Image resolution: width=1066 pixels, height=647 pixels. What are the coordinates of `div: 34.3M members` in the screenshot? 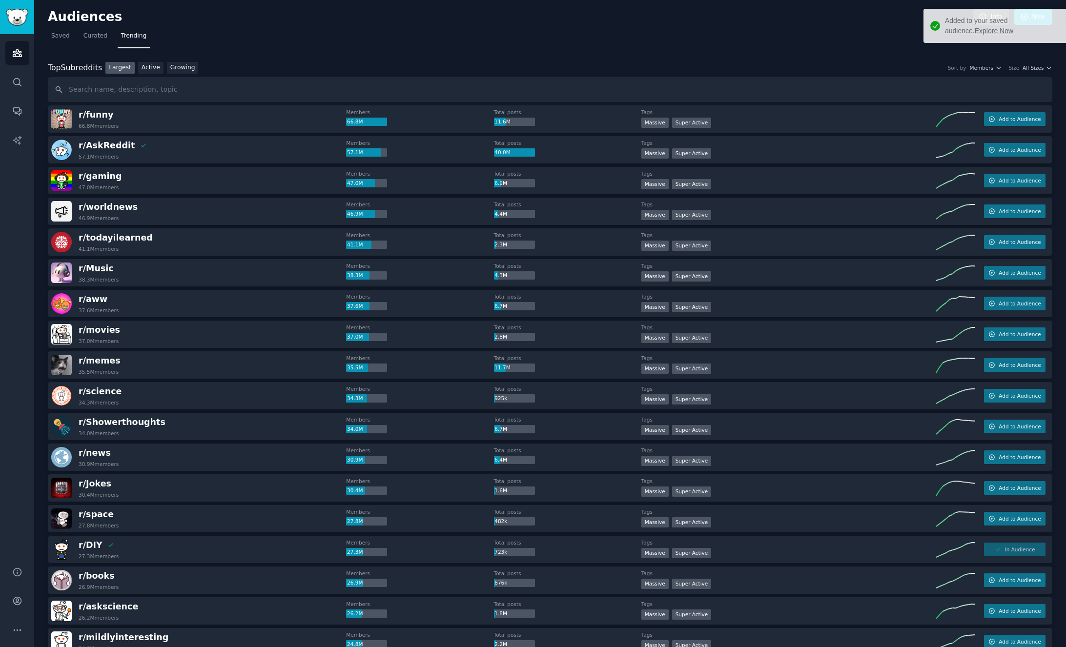 It's located at (99, 403).